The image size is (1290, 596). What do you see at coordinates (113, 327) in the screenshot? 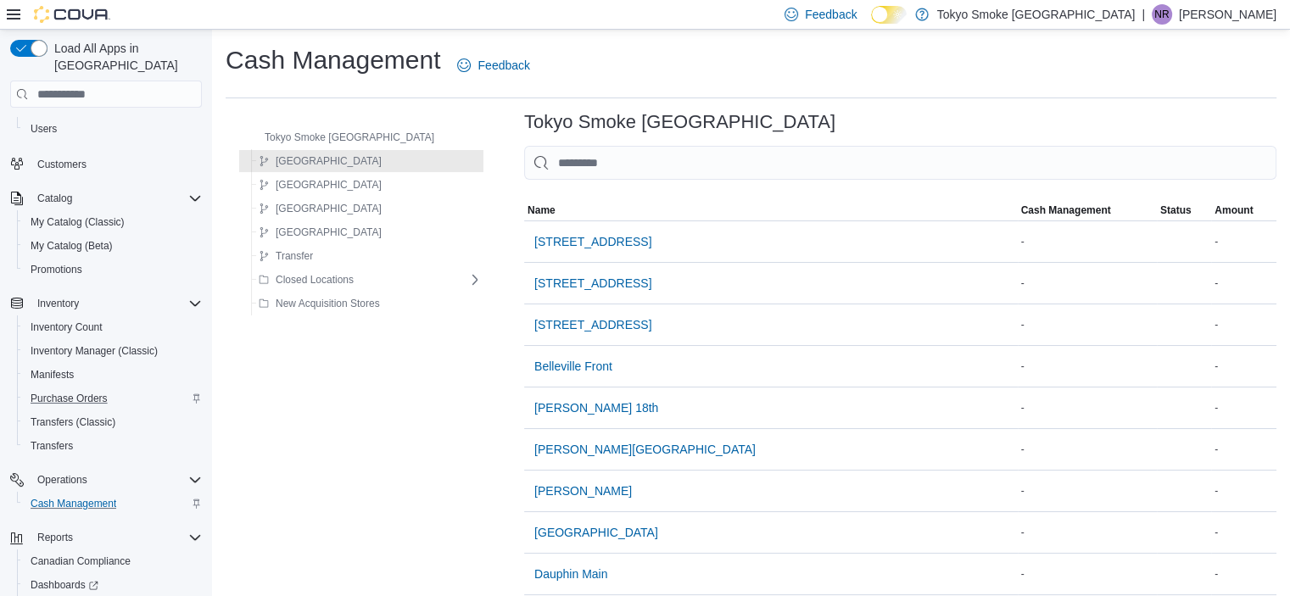
I see `button: Inventory Count` at bounding box center [113, 327].